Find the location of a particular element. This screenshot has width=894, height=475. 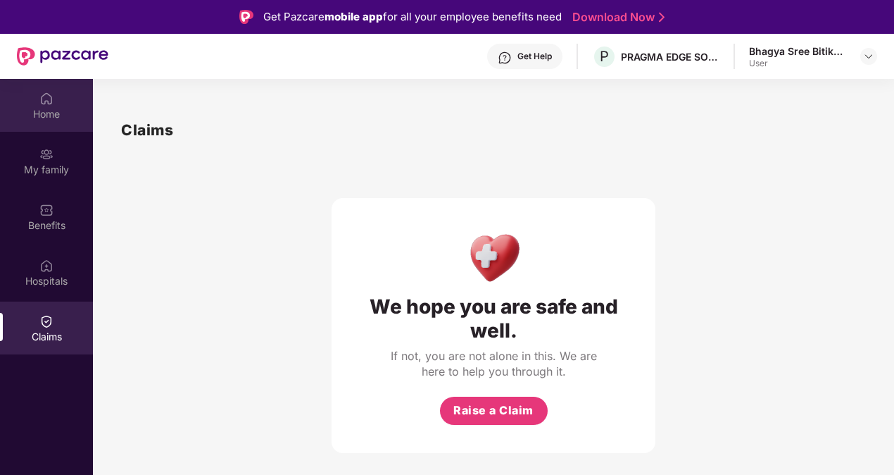

h1: Claims is located at coordinates (147, 130).